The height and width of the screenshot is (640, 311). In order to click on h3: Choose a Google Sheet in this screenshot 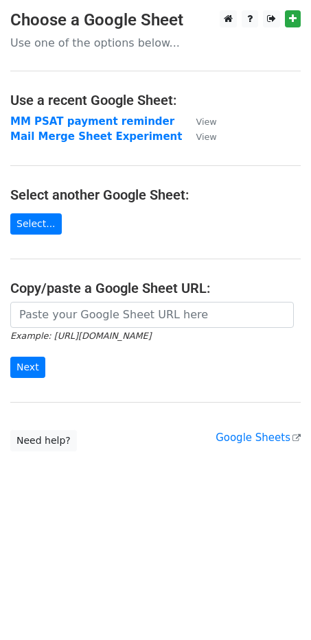, I will do `click(155, 20)`.